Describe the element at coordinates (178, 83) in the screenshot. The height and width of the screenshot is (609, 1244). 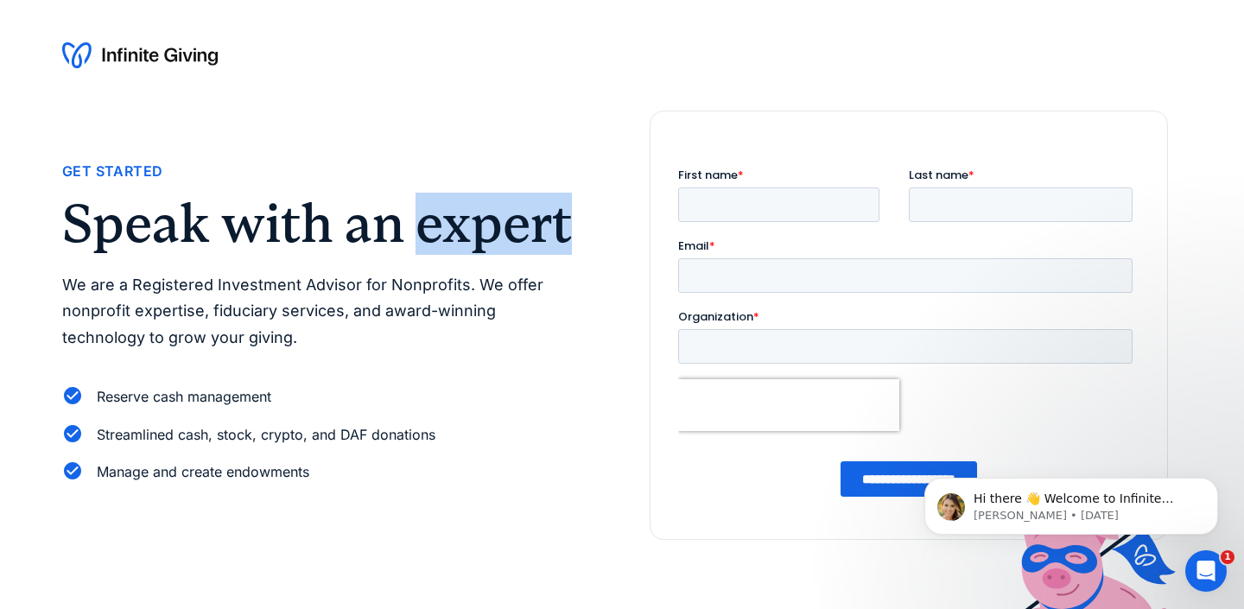
I see `span: Hi there 👋 Welcome to Infinite Giving. If you have any questions, just reply to this message. [GE...` at that location.